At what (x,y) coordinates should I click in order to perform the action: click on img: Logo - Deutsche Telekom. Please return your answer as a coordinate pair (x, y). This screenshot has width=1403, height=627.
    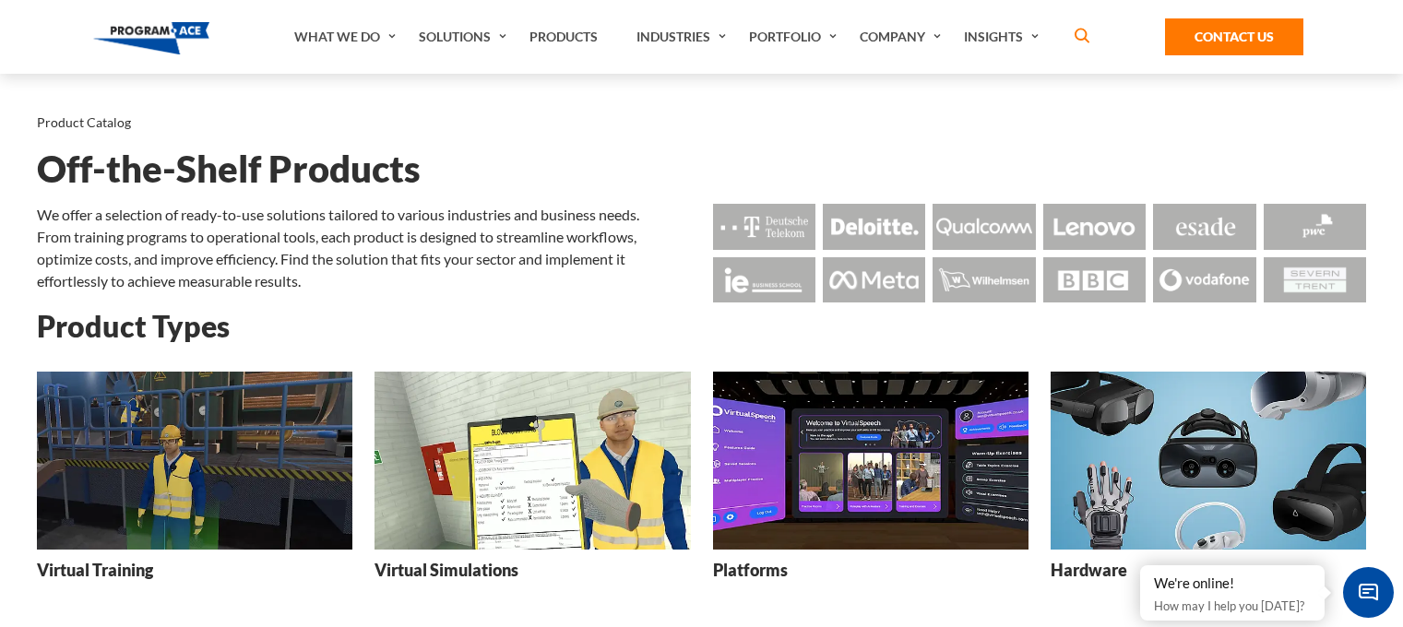
    Looking at the image, I should click on (764, 226).